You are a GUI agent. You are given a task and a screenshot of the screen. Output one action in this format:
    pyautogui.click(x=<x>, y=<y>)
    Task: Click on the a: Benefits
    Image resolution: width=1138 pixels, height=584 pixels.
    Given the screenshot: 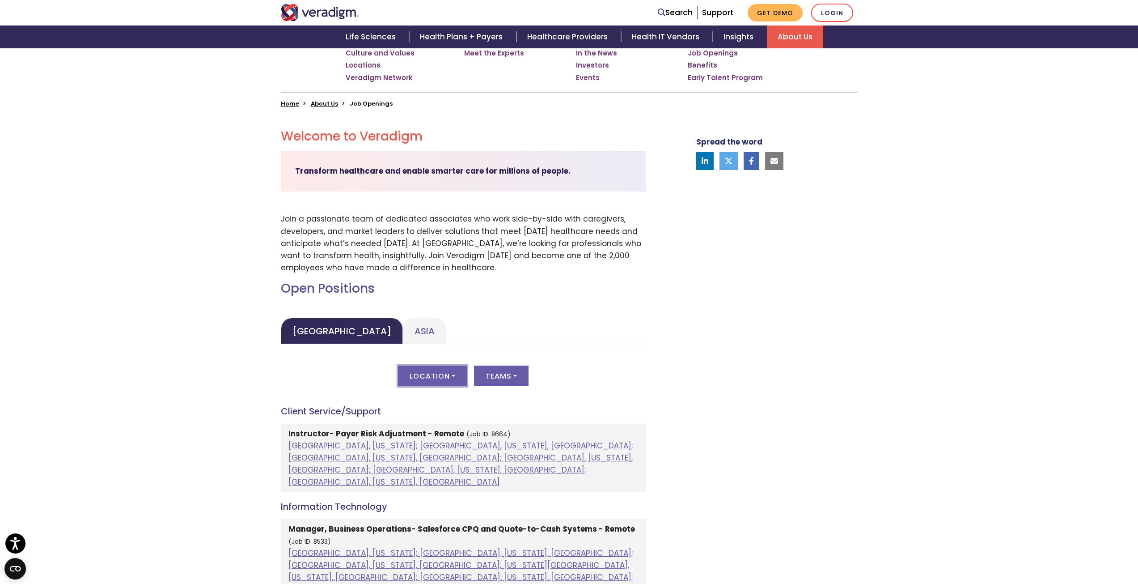 What is the action you would take?
    pyautogui.click(x=703, y=65)
    